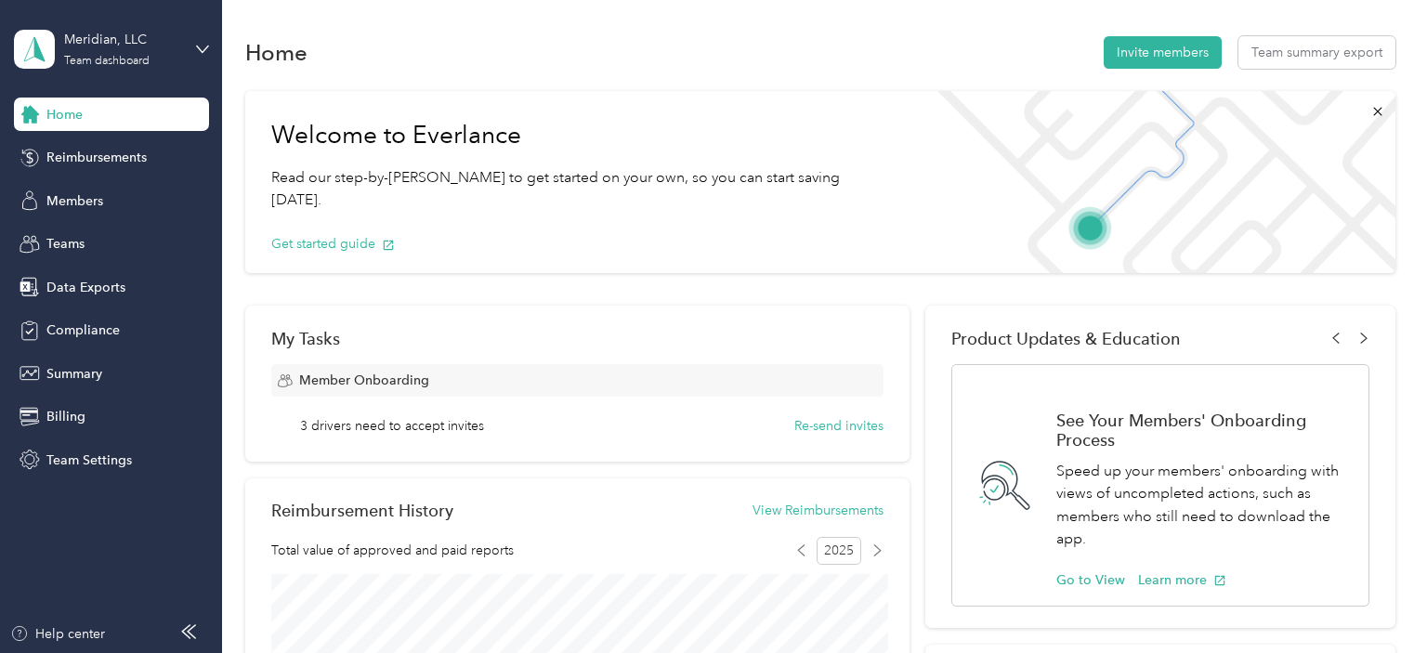 This screenshot has height=653, width=1427. Describe the element at coordinates (362, 510) in the screenshot. I see `h2: Reimbursement History` at that location.